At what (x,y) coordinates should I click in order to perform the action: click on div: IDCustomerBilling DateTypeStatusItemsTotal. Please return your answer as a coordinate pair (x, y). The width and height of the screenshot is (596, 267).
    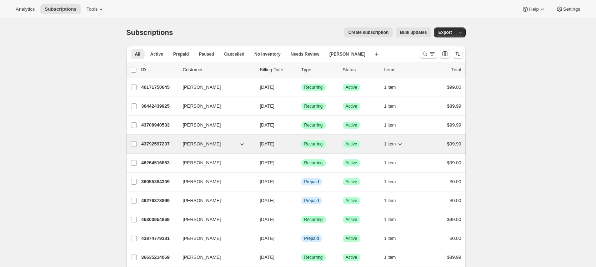
    Looking at the image, I should click on (301, 70).